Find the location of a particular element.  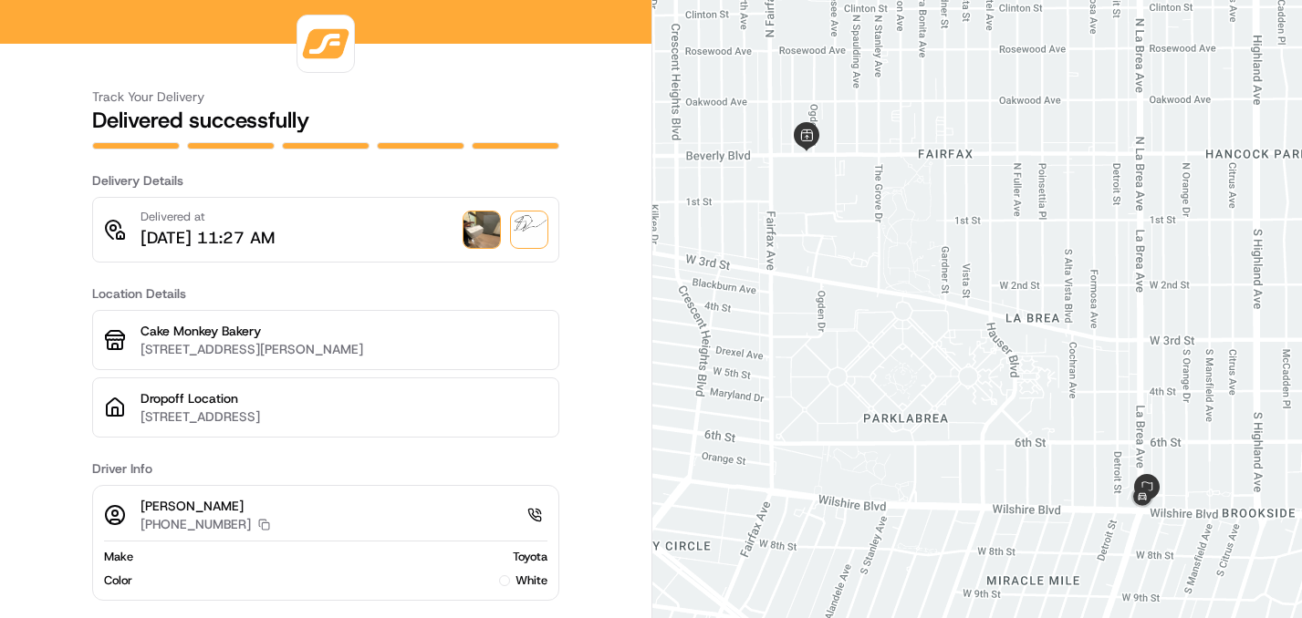

p: Dropoff Location is located at coordinates (344, 399).